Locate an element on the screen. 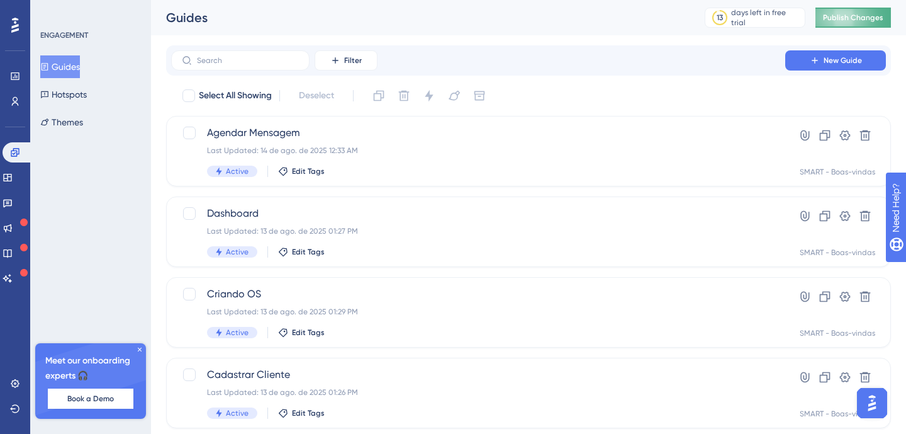 Image resolution: width=906 pixels, height=434 pixels. button: New Guide is located at coordinates (836, 60).